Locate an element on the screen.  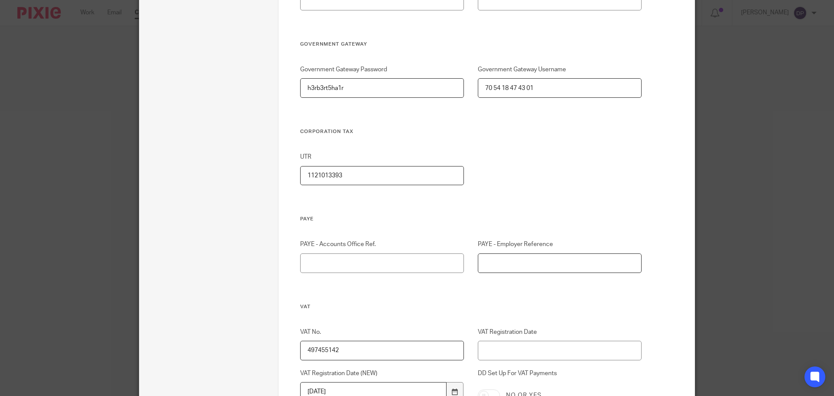
label: VAT No. is located at coordinates (382, 332).